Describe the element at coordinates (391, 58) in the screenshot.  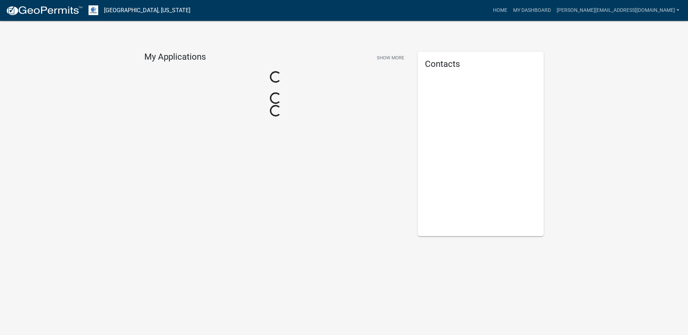
I see `button: Show More` at that location.